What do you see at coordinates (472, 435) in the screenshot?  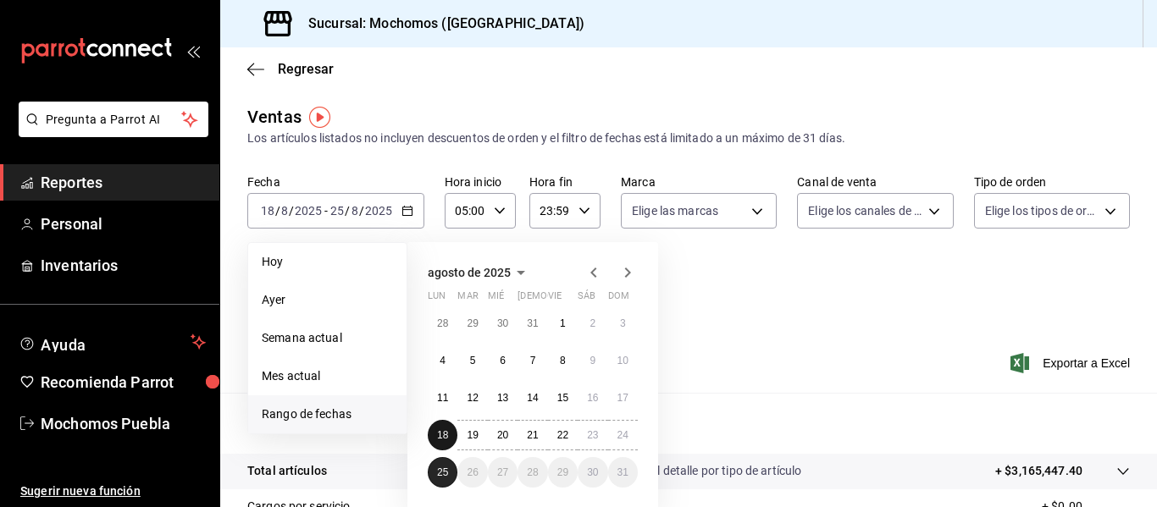 I see `abbr: 19 de agosto de 2025` at bounding box center [472, 435].